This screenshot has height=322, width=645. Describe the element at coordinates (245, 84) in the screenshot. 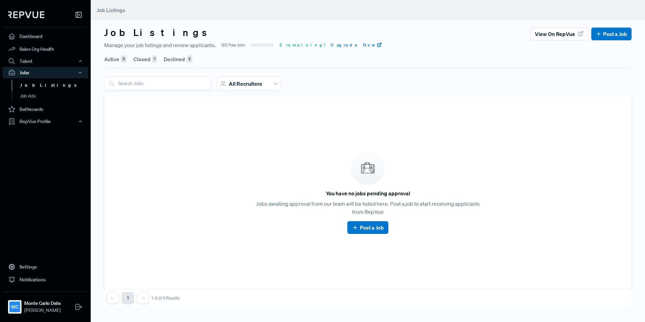

I see `span: All Recruiters` at that location.